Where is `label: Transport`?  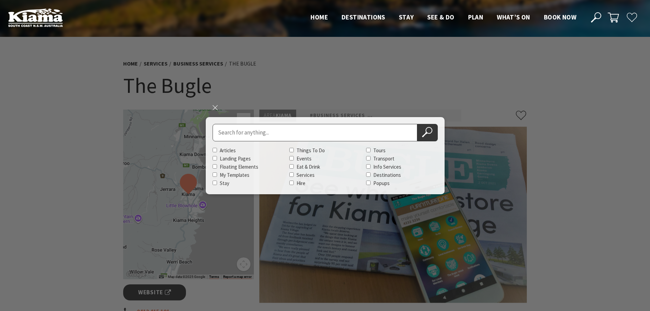
label: Transport is located at coordinates (384, 158).